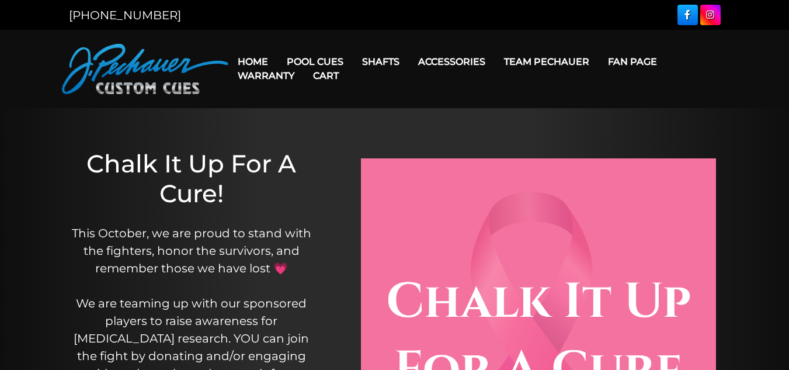  I want to click on a: Accessories, so click(452, 61).